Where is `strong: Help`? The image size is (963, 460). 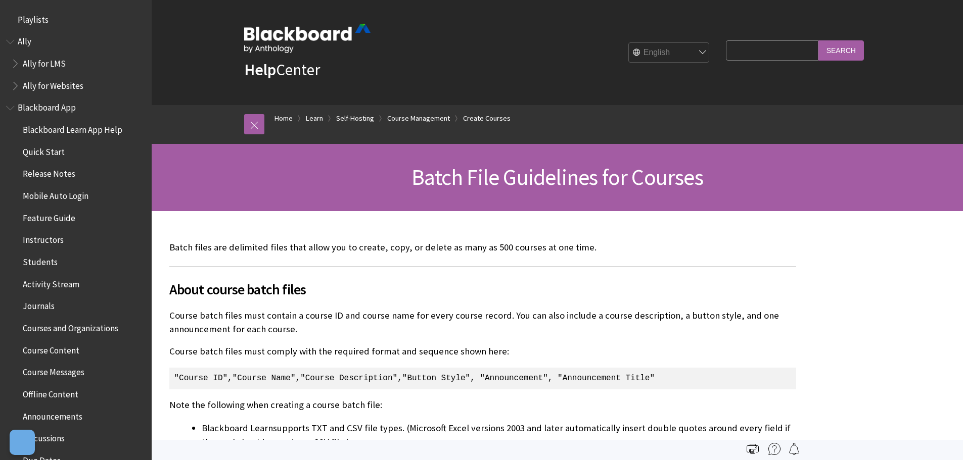
strong: Help is located at coordinates (260, 70).